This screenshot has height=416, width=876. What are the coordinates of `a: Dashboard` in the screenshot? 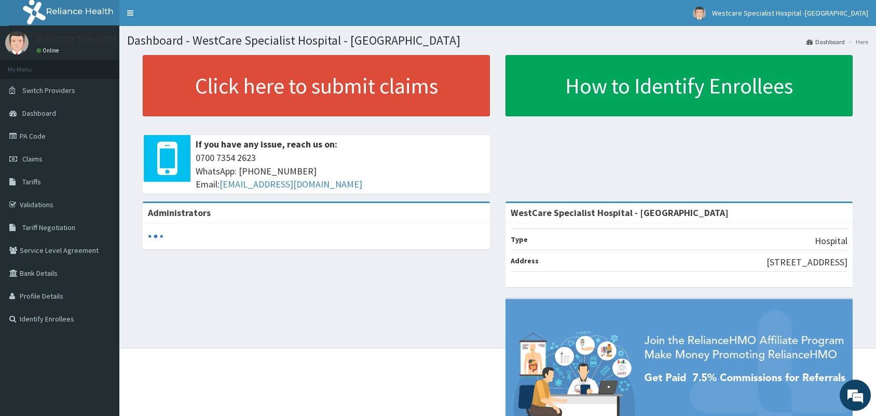 It's located at (826, 42).